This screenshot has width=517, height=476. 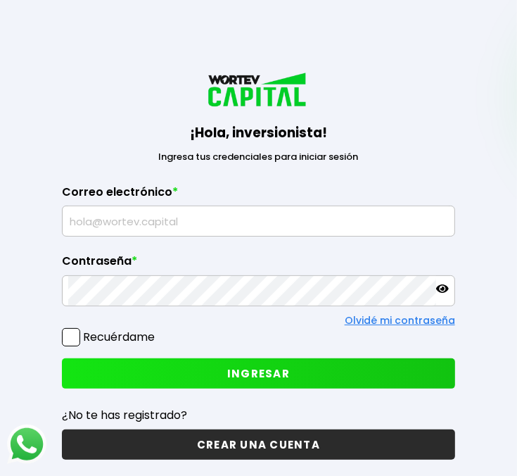 What do you see at coordinates (258, 433) in the screenshot?
I see `a: ¿No te has registrado?CREAR UNA CUENTA` at bounding box center [258, 433].